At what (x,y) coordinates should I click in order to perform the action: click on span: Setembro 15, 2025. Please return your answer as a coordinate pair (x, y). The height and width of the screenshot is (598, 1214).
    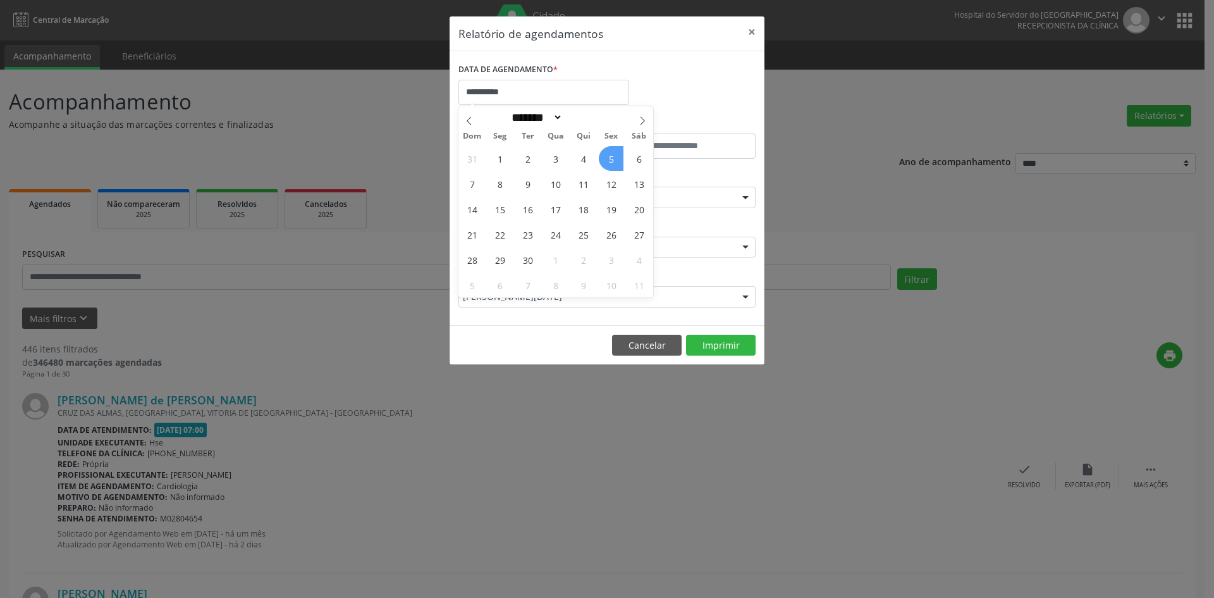
    Looking at the image, I should click on (500, 209).